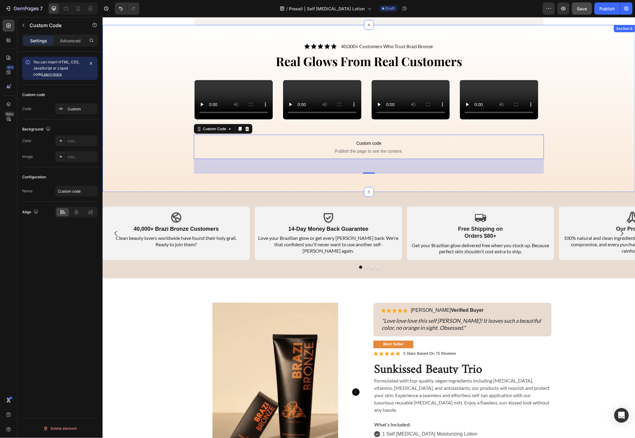  What do you see at coordinates (522, 12) in the screenshot?
I see `div: Section 6` at bounding box center [522, 12].